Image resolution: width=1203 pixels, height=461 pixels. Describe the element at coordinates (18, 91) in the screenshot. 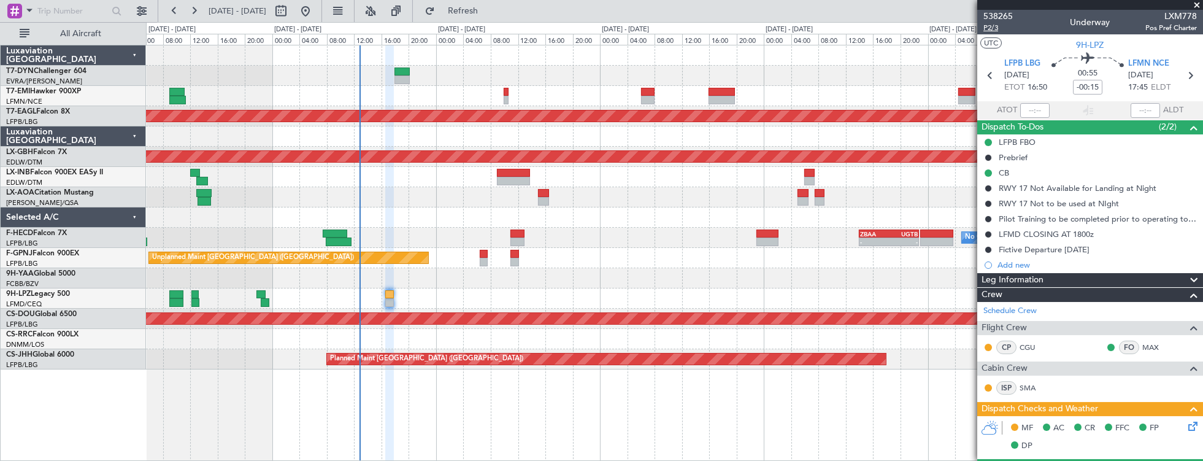

I see `span: T7-EMI` at that location.